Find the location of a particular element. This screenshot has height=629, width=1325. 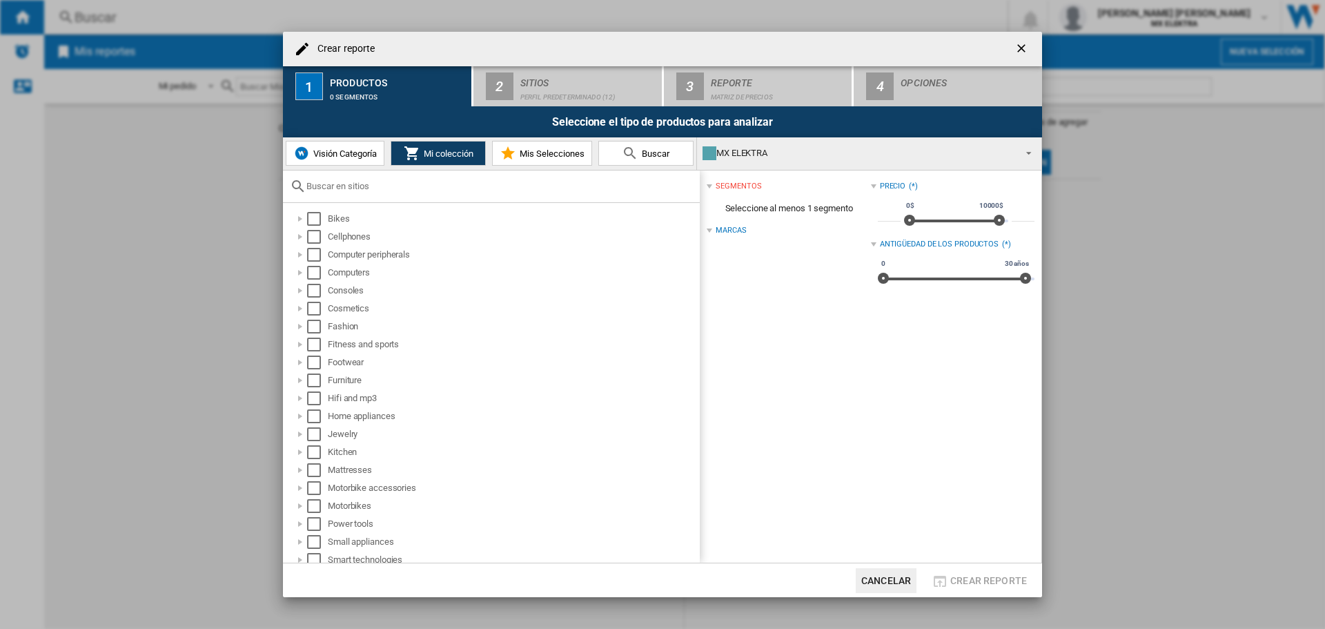

div: Productos is located at coordinates (397, 79).